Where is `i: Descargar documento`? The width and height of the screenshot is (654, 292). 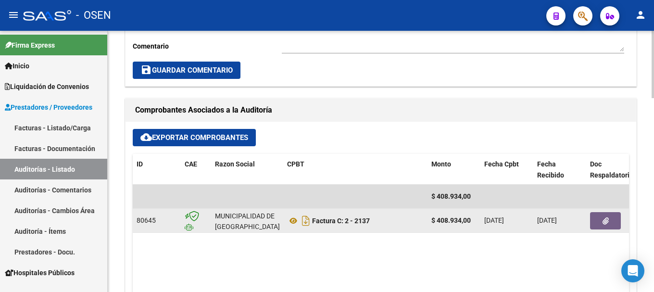
i: Descargar documento is located at coordinates (306, 221).